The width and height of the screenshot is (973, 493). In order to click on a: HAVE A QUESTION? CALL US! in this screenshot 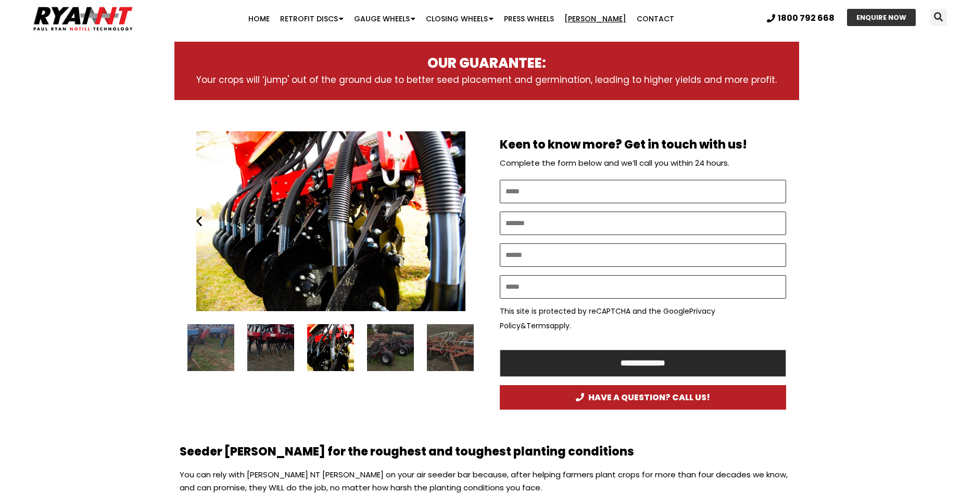, I will do `click(643, 397)`.